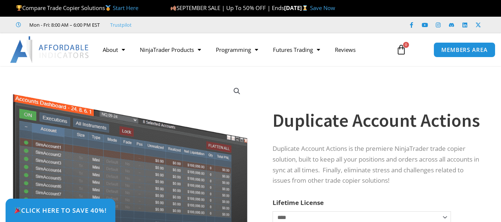 The height and width of the screenshot is (222, 501). What do you see at coordinates (237, 50) in the screenshot?
I see `a: Programming` at bounding box center [237, 50].